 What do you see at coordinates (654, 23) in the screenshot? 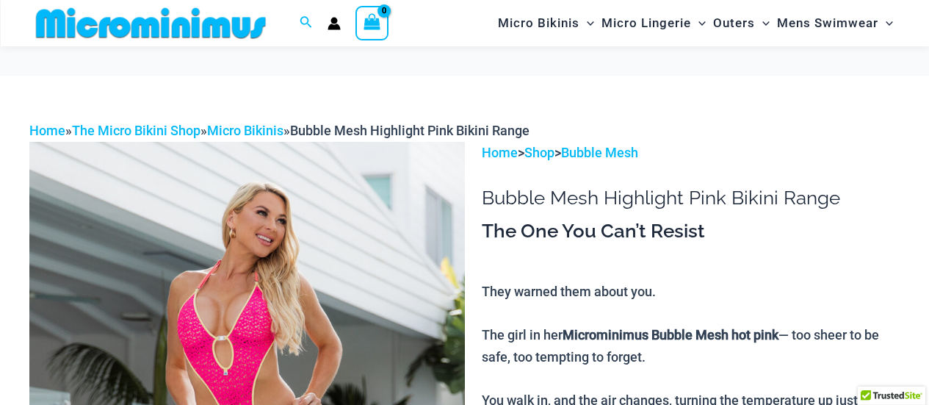
I see `a: Micro LingerieMenu ToggleMenu Toggle` at bounding box center [654, 23].